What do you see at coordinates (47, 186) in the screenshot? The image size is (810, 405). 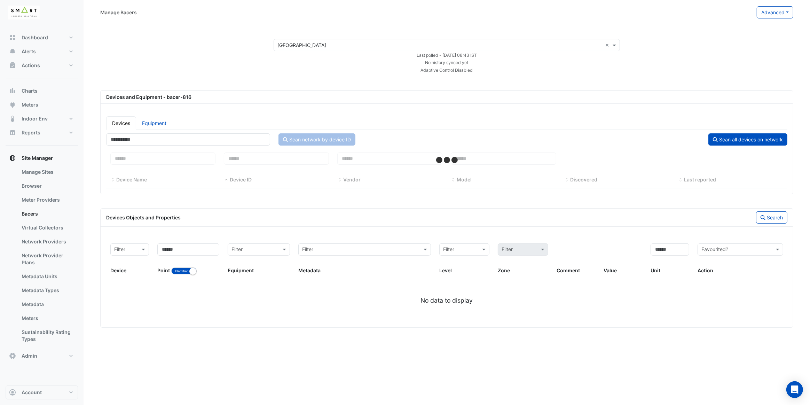 I see `a: Browser` at bounding box center [47, 186].